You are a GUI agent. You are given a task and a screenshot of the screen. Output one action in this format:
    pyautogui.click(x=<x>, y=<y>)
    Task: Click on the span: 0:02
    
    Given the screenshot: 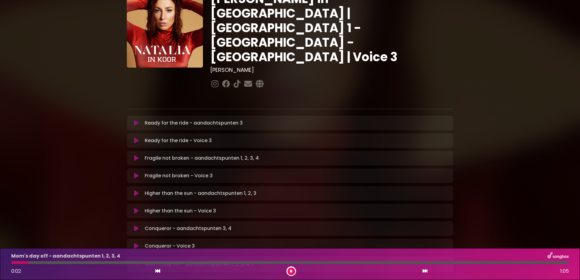 What is the action you would take?
    pyautogui.click(x=16, y=271)
    